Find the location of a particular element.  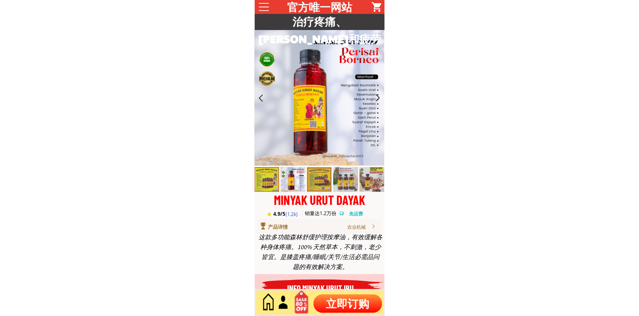

h3: (1.2k) is located at coordinates (293, 214).